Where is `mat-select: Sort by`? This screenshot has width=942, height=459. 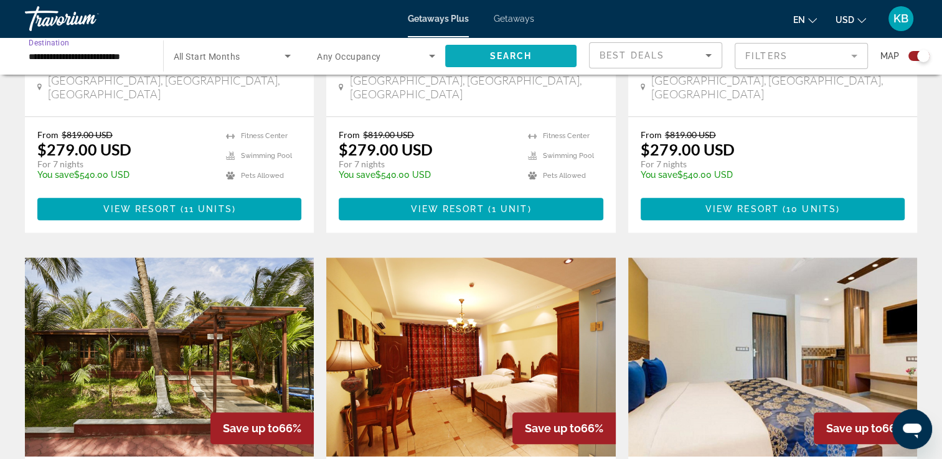 mat-select: Sort by is located at coordinates (656, 55).